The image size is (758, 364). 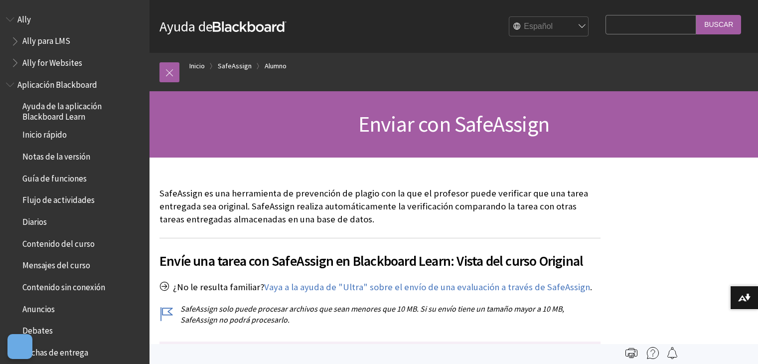 What do you see at coordinates (20, 346) in the screenshot?
I see `button: Abrir preferencias` at bounding box center [20, 346].